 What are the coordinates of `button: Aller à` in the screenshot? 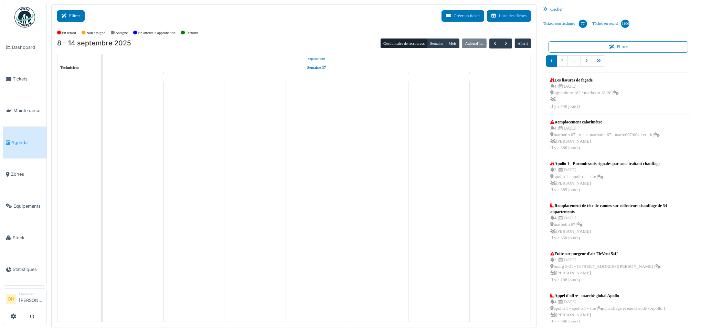 It's located at (523, 43).